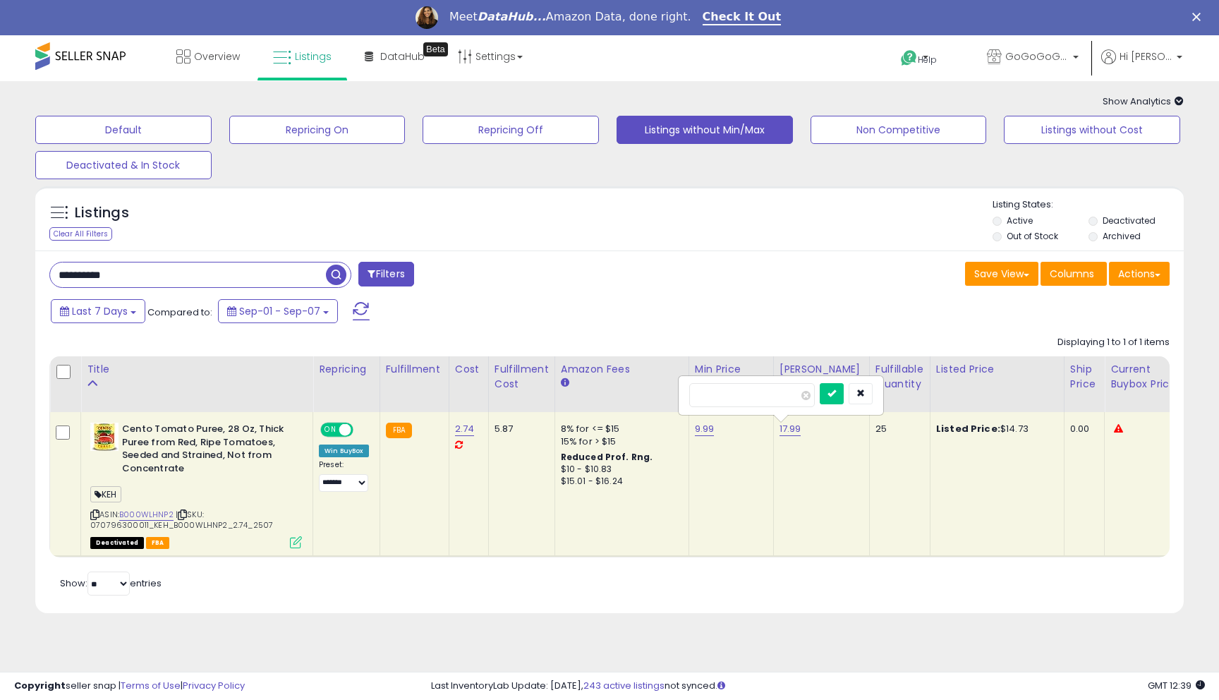 Image resolution: width=1219 pixels, height=700 pixels. Describe the element at coordinates (1082, 429) in the screenshot. I see `div: 0.00` at that location.